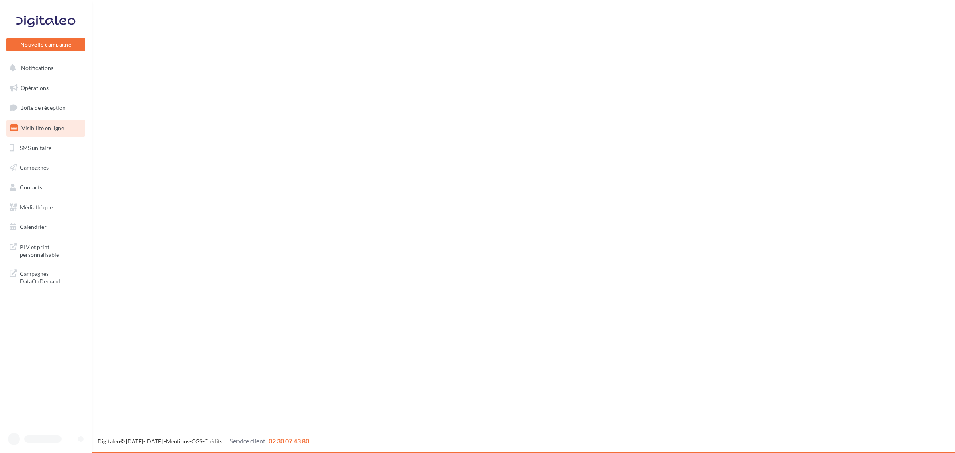  What do you see at coordinates (109, 441) in the screenshot?
I see `a: Digitaleo` at bounding box center [109, 441].